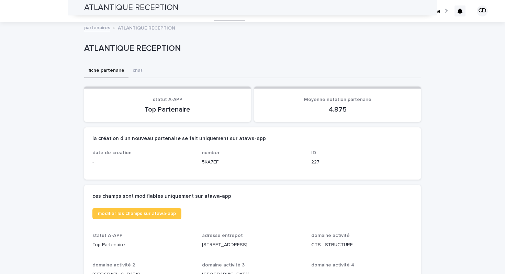 The height and width of the screenshot is (274, 505). Describe the element at coordinates (137, 214) in the screenshot. I see `span: modifier les champs sur atawa-app` at that location.